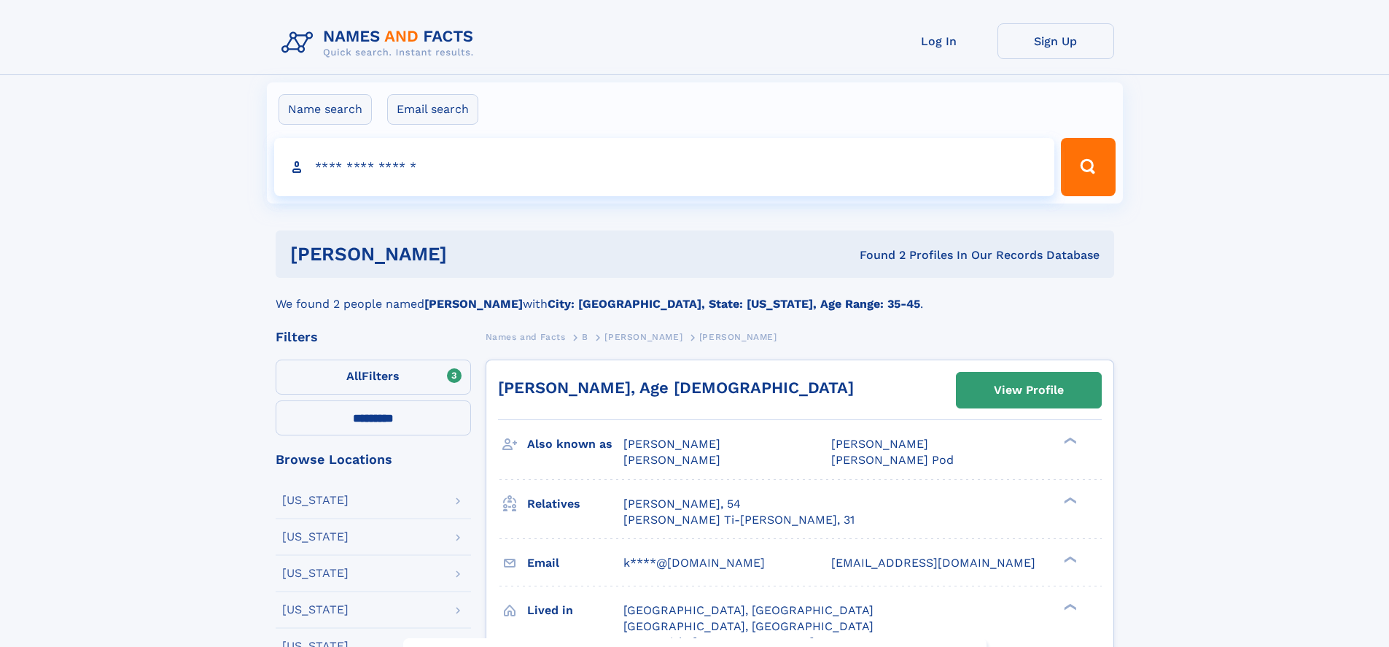 This screenshot has width=1389, height=647. What do you see at coordinates (373, 459) in the screenshot?
I see `div: Browse Locations` at bounding box center [373, 459].